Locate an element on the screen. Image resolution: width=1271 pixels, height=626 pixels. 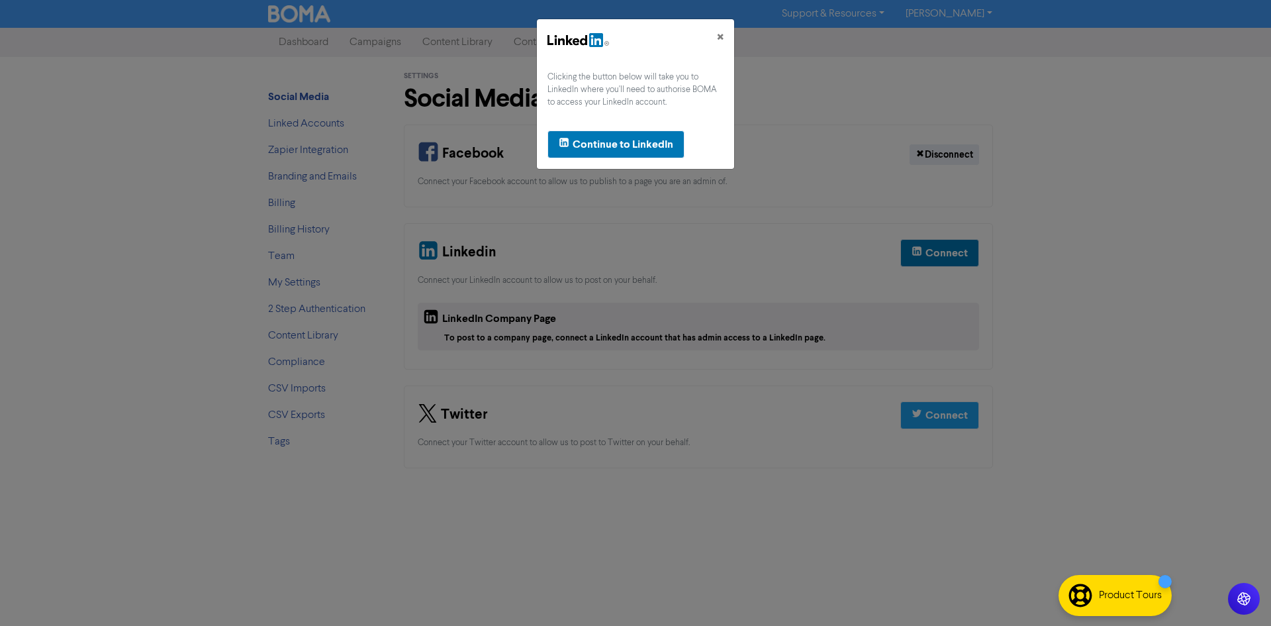
button: Close is located at coordinates (720, 38).